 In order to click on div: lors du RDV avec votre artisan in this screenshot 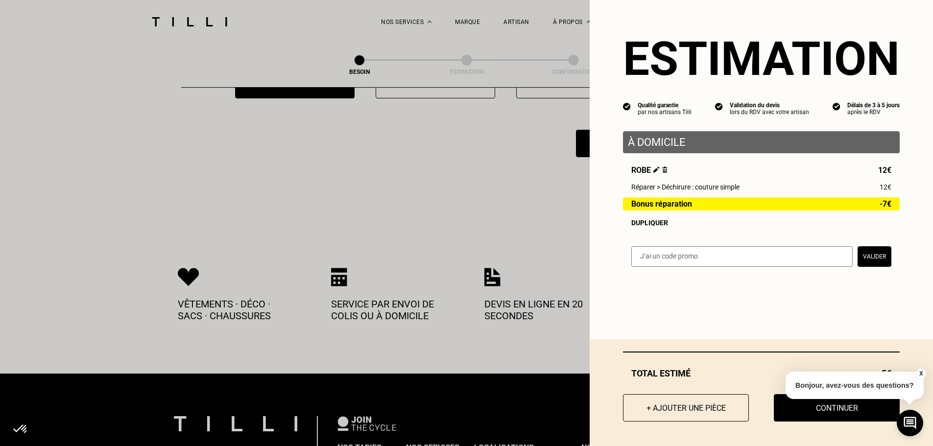, I will do `click(769, 112)`.